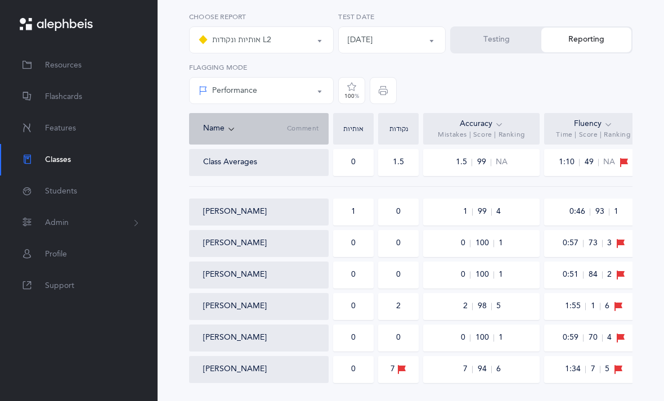 This screenshot has height=401, width=664. I want to click on div: 100, so click(351, 96).